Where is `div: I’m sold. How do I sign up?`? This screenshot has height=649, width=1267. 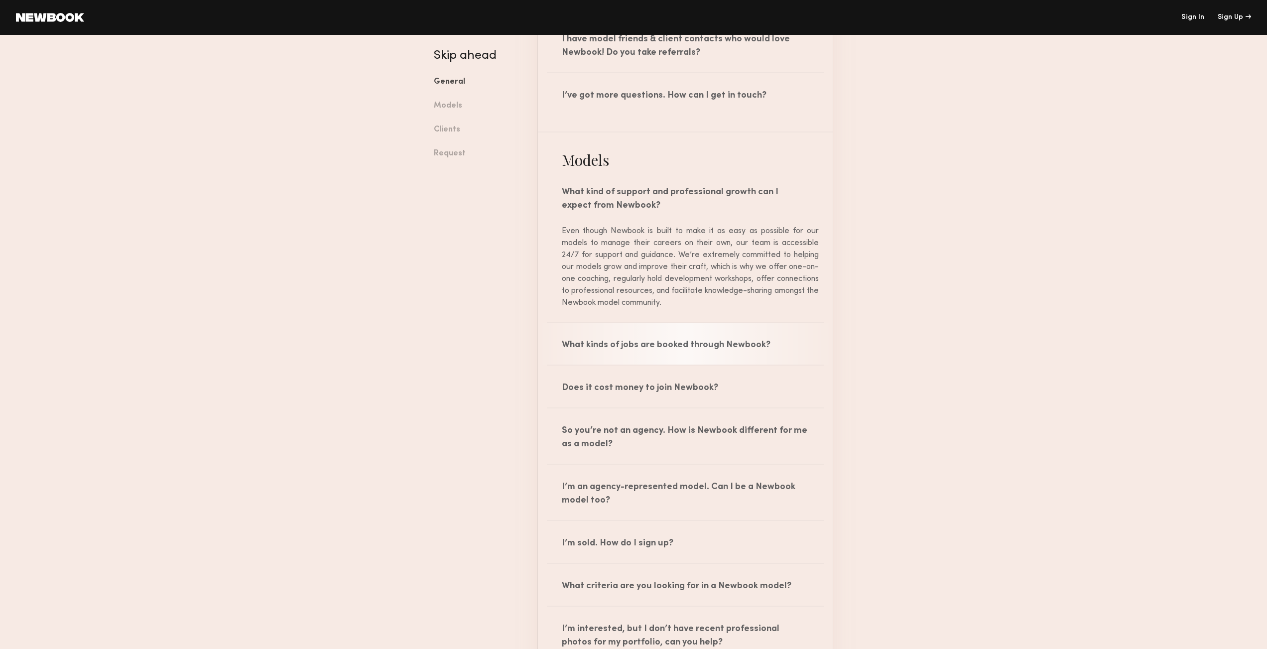
div: I’m sold. How do I sign up? is located at coordinates (685, 542).